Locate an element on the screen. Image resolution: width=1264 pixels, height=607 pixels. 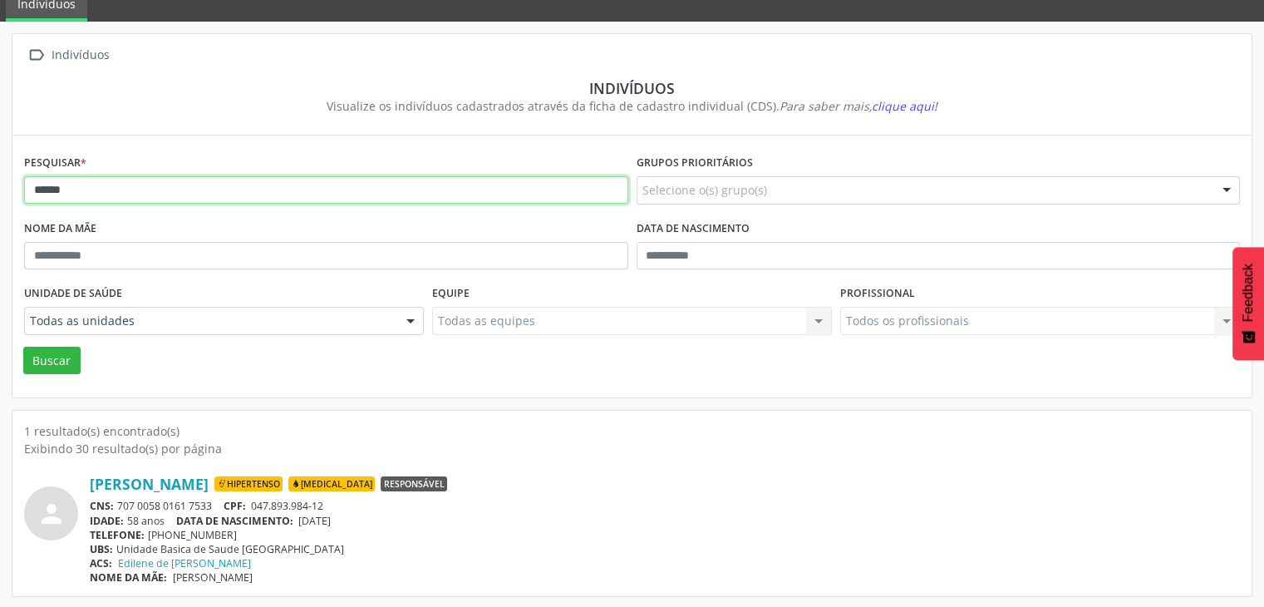
span: DATA DE NASCIMENTO: is located at coordinates (234, 520).